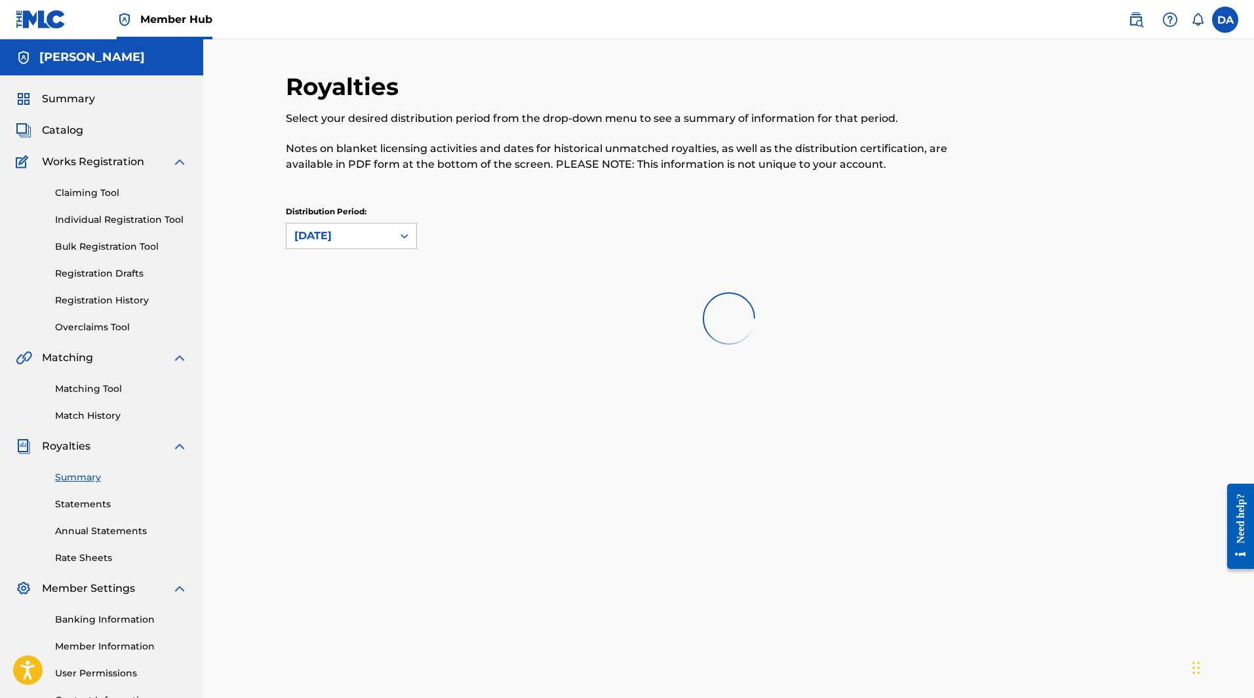 Image resolution: width=1254 pixels, height=698 pixels. I want to click on img: Works Registration, so click(24, 162).